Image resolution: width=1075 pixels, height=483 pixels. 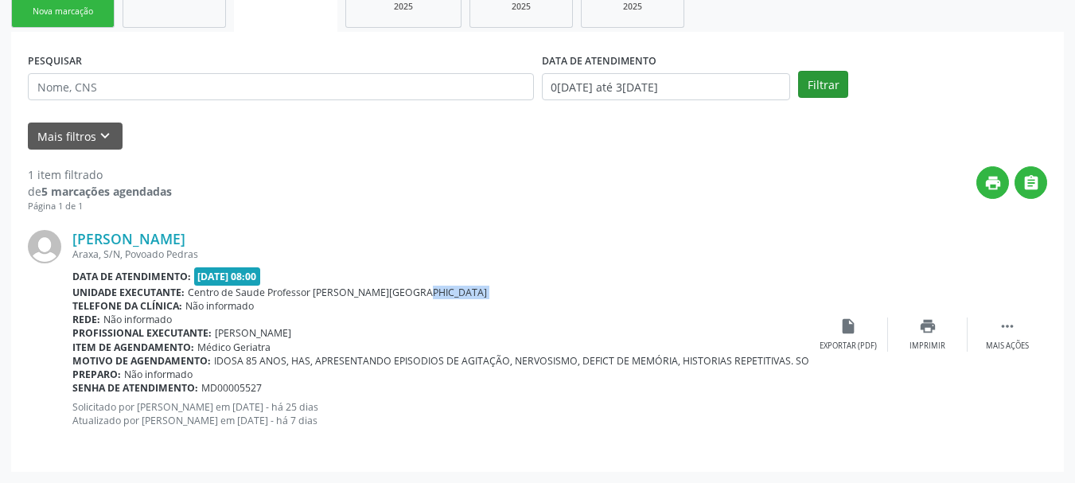 I want to click on div: Imprimir, so click(x=927, y=346).